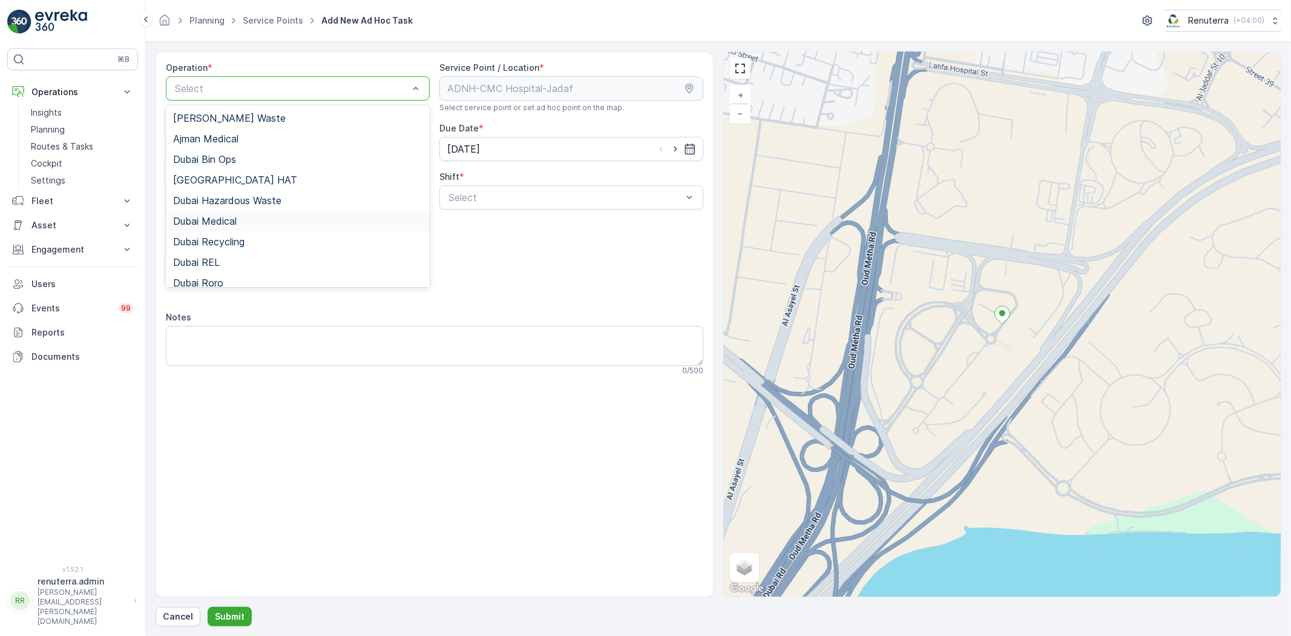 The image size is (1291, 636). Describe the element at coordinates (206, 139) in the screenshot. I see `span: Ajman Medical` at that location.